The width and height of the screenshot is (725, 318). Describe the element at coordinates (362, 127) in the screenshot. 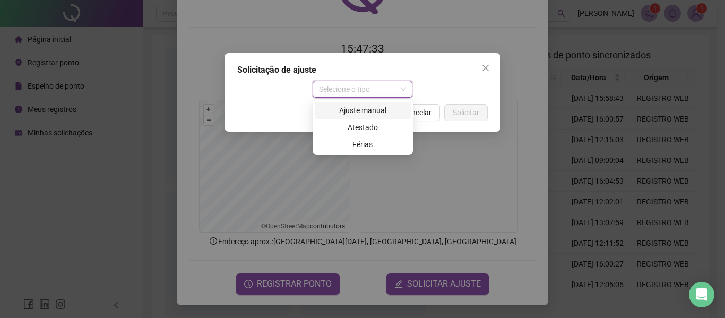

I see `div: Atestado` at that location.